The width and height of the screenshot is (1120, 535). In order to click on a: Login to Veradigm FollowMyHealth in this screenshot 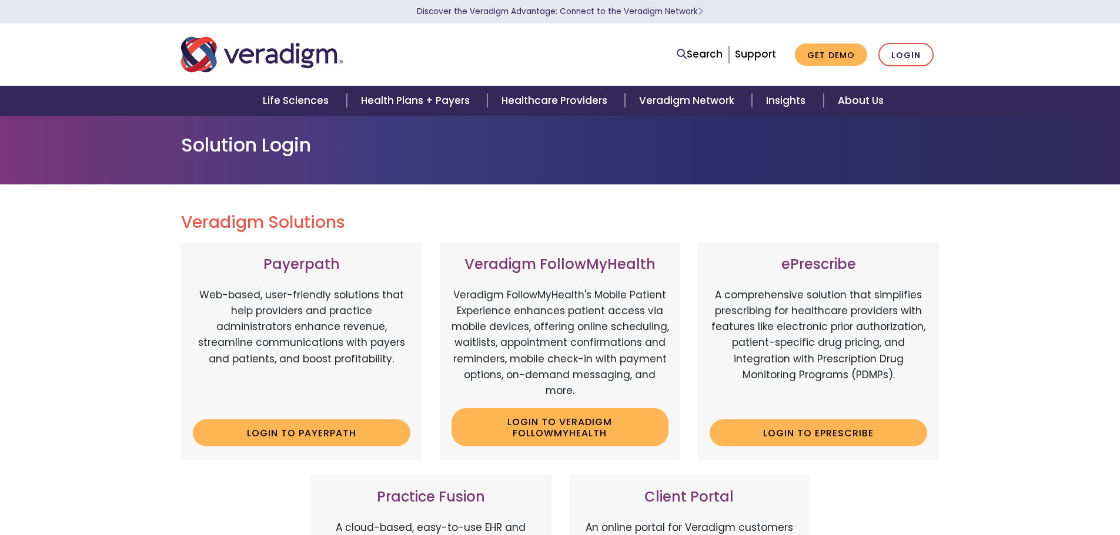, I will do `click(560, 427)`.